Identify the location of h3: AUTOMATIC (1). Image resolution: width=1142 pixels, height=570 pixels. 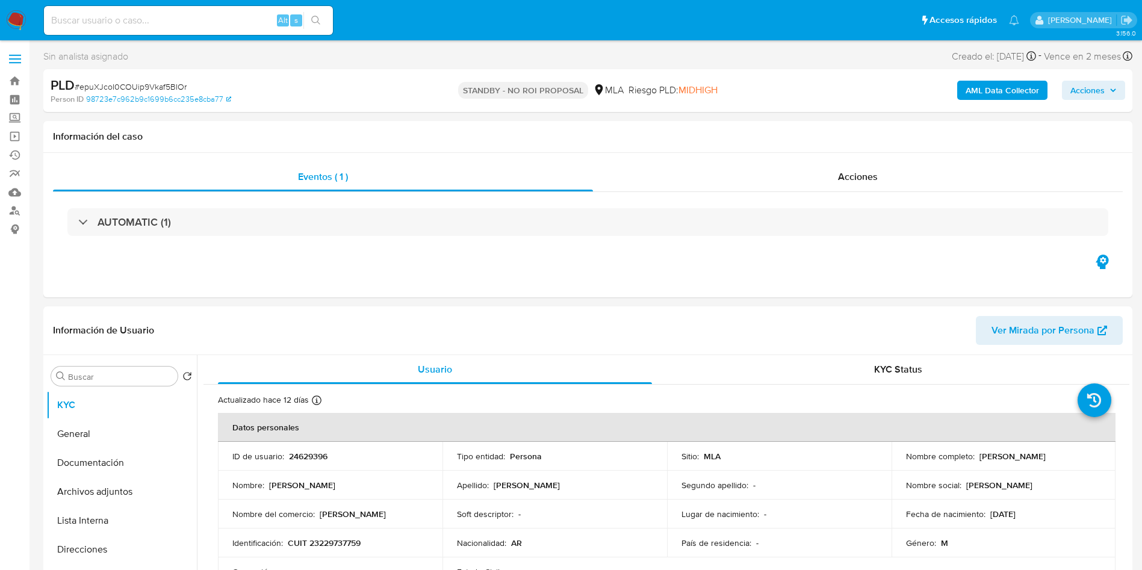
(134, 222).